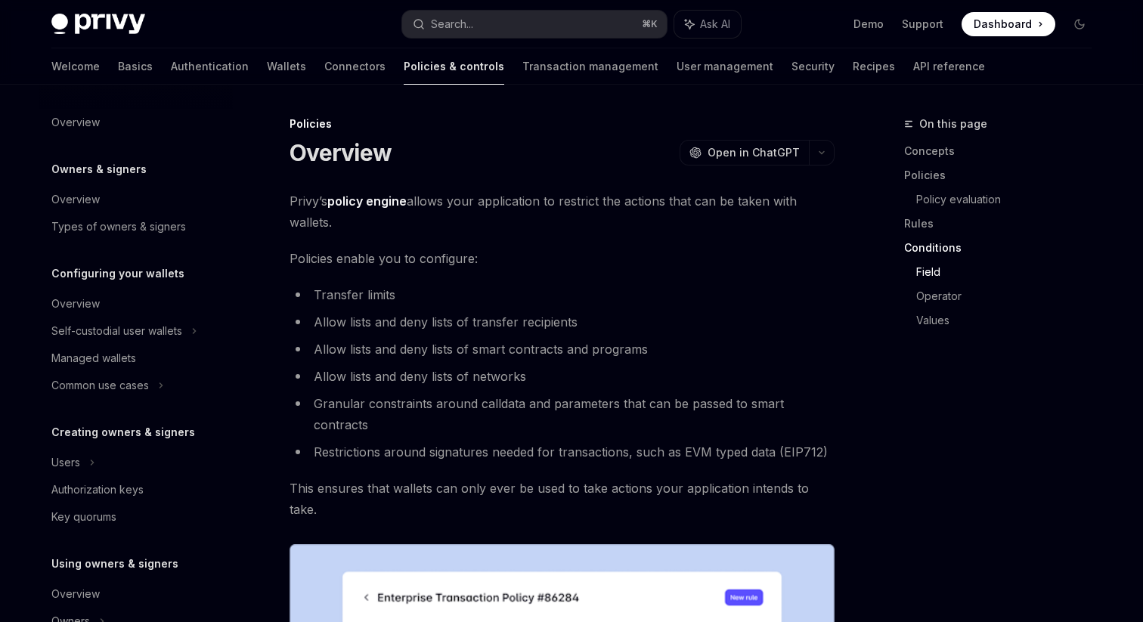 The image size is (1143, 622). I want to click on a: Policies & controls, so click(454, 67).